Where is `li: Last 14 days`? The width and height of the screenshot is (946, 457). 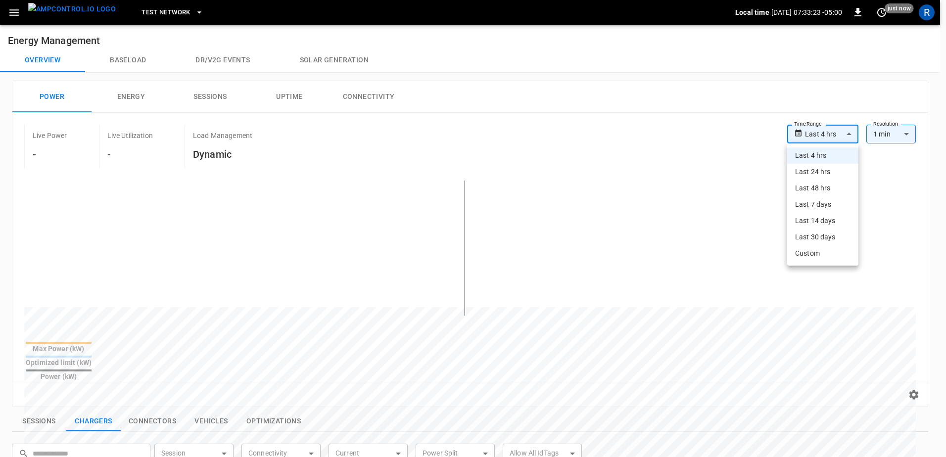
li: Last 14 days is located at coordinates (823, 221).